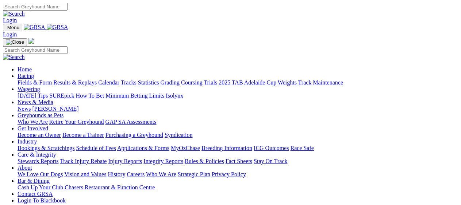 This screenshot has height=205, width=461. I want to click on a: Home, so click(24, 69).